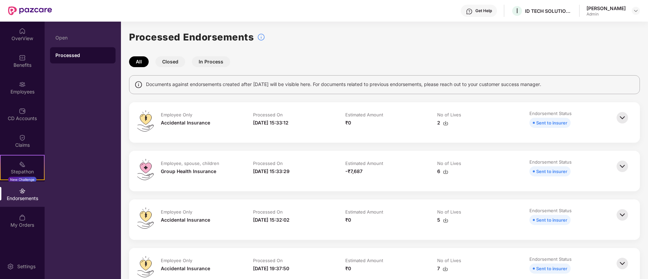 Image resolution: width=648 pixels, height=279 pixels. I want to click on div: Settings, so click(26, 267).